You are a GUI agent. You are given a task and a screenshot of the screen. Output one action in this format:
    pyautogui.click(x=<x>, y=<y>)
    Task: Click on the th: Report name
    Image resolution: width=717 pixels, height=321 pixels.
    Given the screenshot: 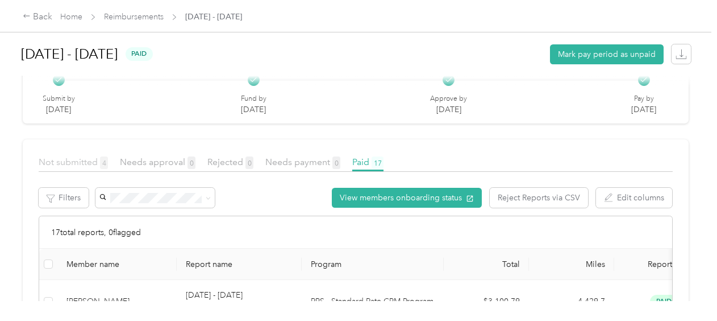 What is the action you would take?
    pyautogui.click(x=239, y=264)
    